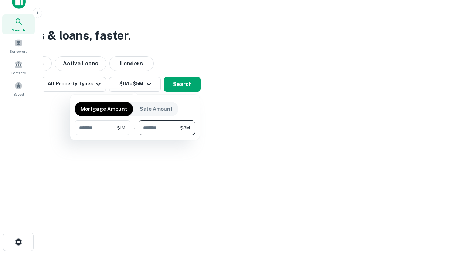 The width and height of the screenshot is (473, 266). I want to click on p: Sale Amount, so click(156, 109).